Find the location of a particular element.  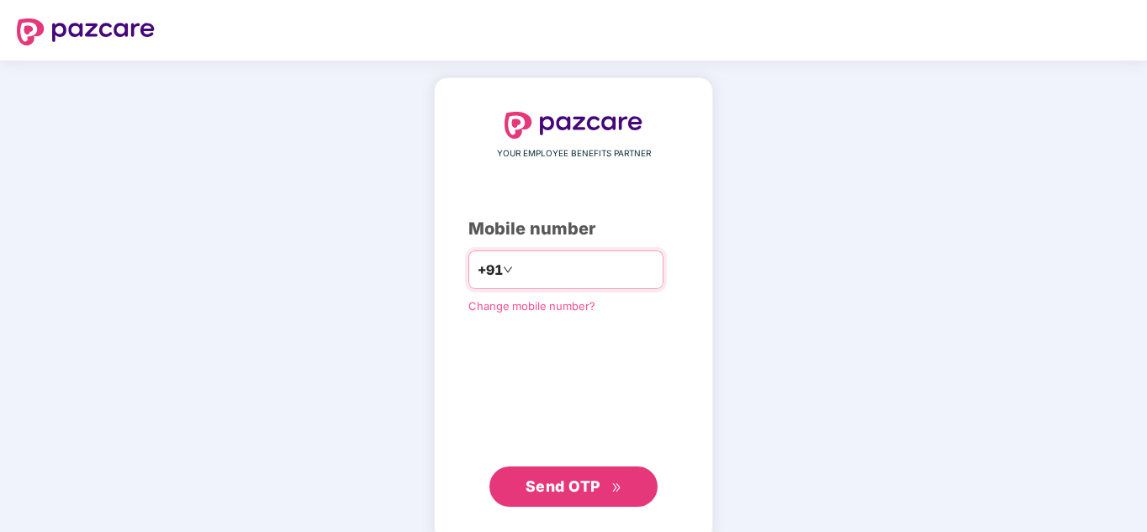

span: Send OTP is located at coordinates (562, 486).